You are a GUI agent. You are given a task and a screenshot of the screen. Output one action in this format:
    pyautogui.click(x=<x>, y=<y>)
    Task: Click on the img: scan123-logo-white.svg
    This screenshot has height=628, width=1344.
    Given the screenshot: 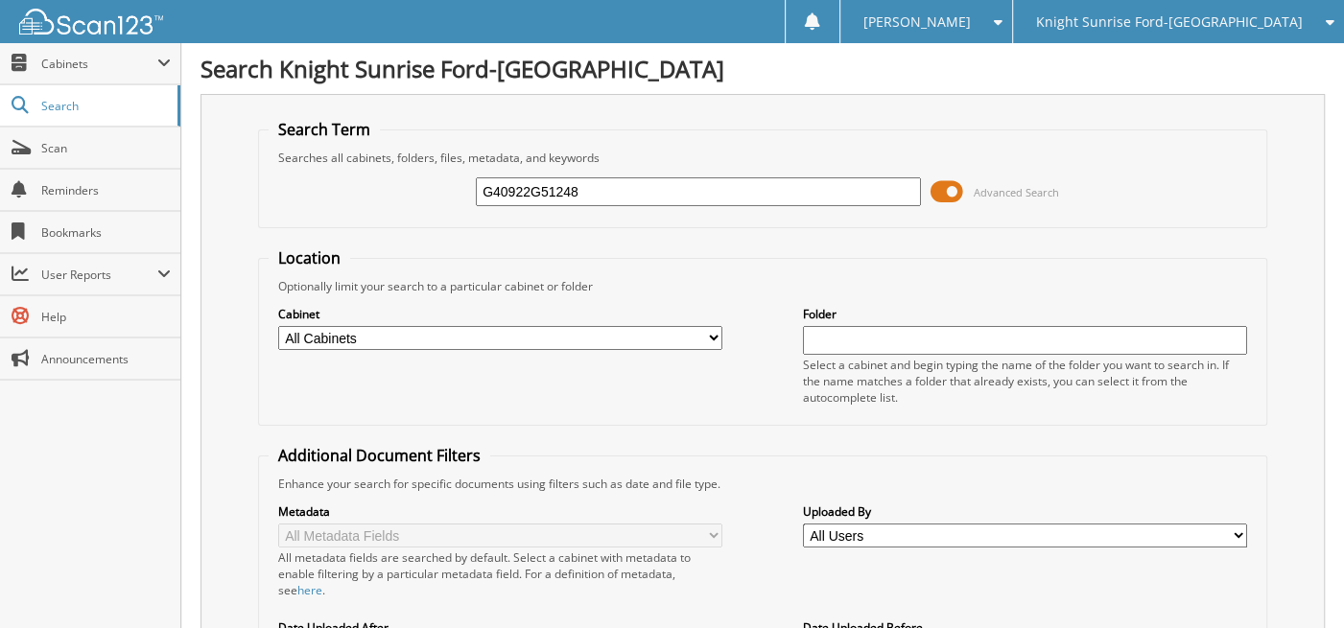 What is the action you would take?
    pyautogui.click(x=91, y=21)
    